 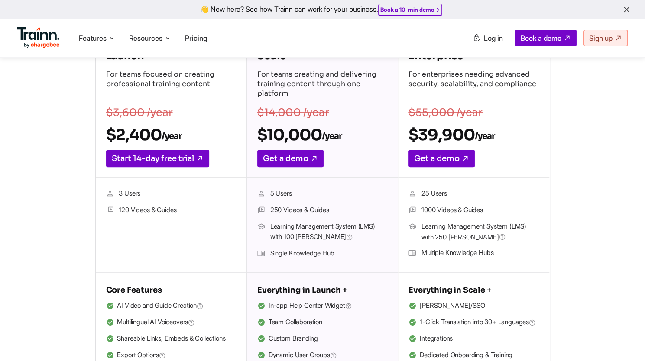 What do you see at coordinates (171, 135) in the screenshot?
I see `h2: $2,400` at bounding box center [171, 135].